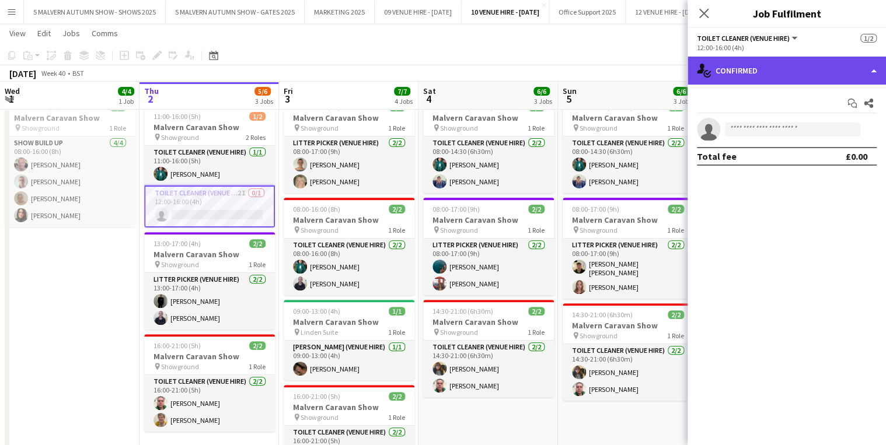  I want to click on app-job-card: 08:00-17:00 (9h)2/2Malvern Caravan Show Showground1 RoleLitter Picker (Venue Hire)2/208:00-17:00 ..., so click(349, 144).